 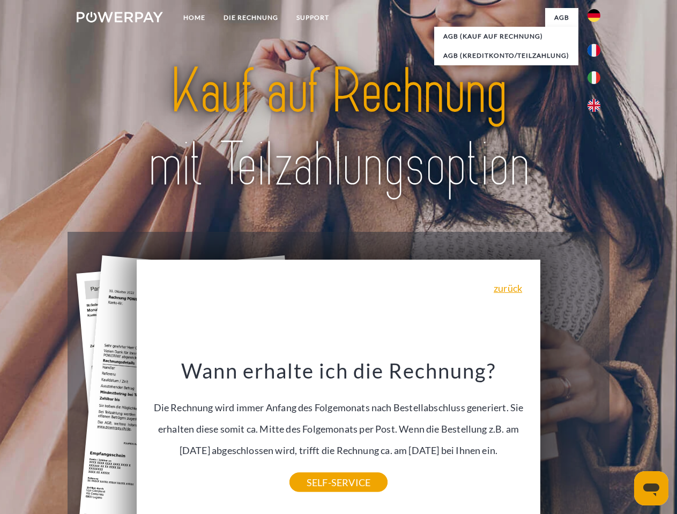 I want to click on a: DIE RECHNUNG, so click(x=251, y=18).